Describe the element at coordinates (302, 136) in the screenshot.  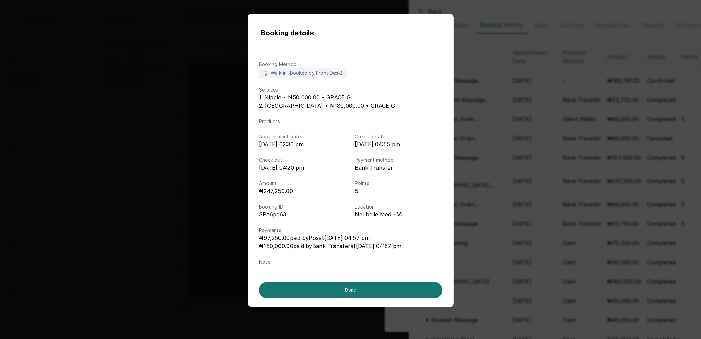
I see `p: Appointment date` at that location.